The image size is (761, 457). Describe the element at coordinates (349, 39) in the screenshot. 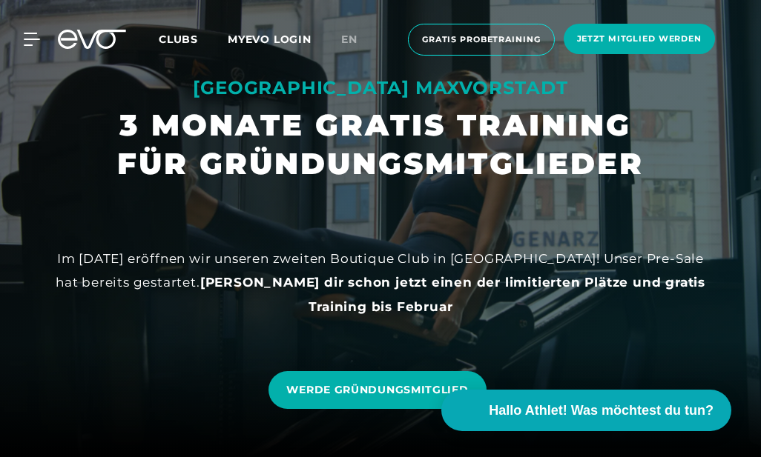

I see `span: en` at that location.